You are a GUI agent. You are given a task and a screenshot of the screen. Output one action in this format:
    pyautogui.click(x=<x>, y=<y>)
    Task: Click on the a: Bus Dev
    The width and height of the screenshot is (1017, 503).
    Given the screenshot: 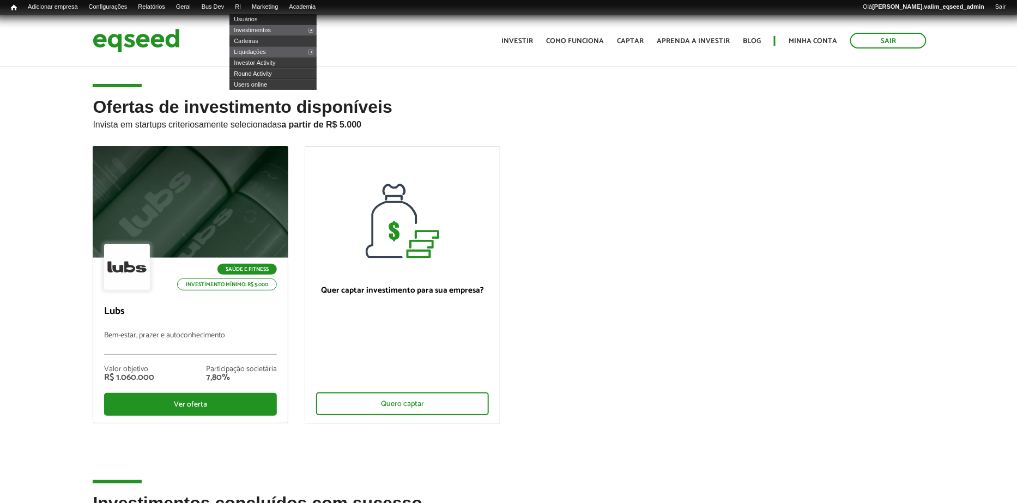 What is the action you would take?
    pyautogui.click(x=213, y=7)
    